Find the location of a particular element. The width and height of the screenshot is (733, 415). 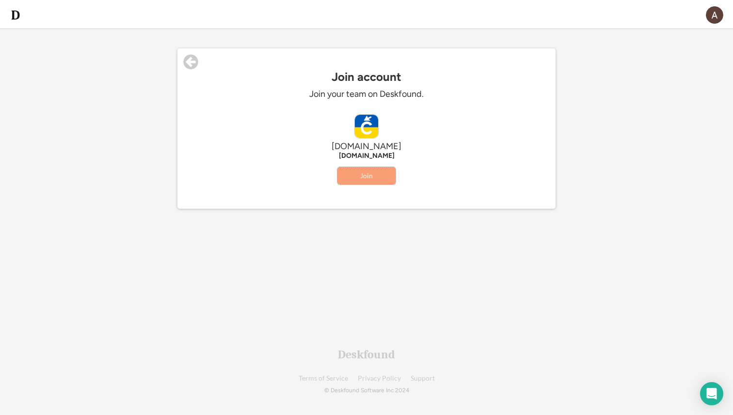

img: commercecore.com is located at coordinates (366, 126).